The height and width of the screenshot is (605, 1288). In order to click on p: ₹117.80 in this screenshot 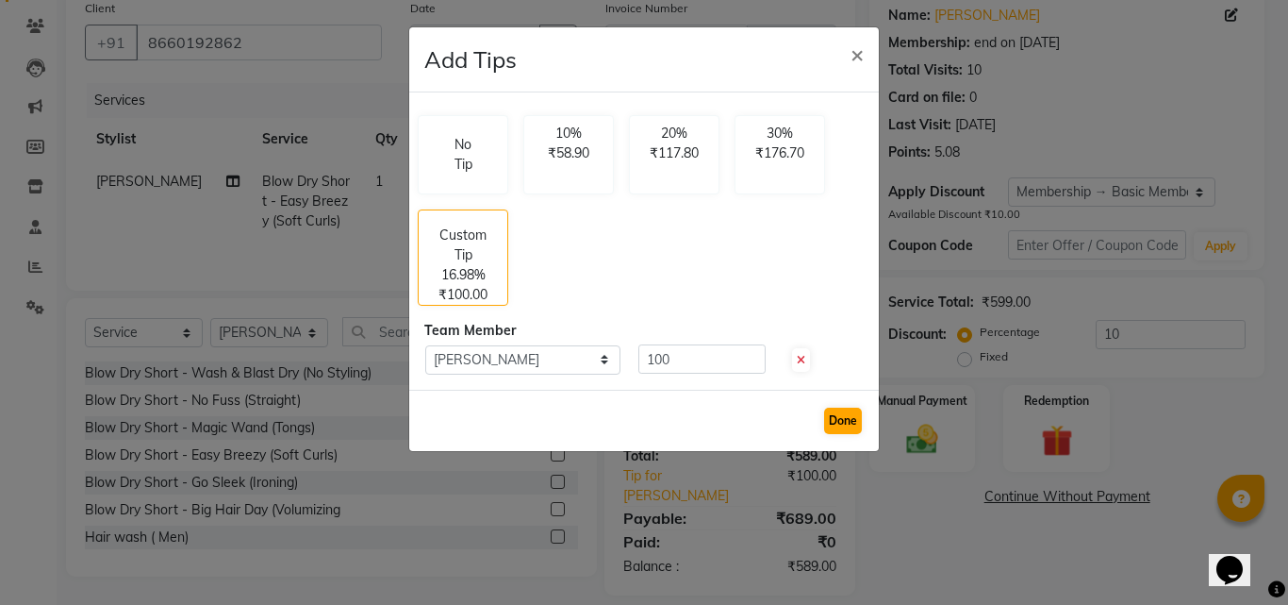, I will do `click(674, 153)`.